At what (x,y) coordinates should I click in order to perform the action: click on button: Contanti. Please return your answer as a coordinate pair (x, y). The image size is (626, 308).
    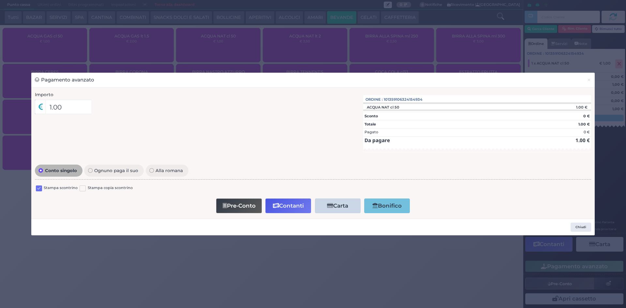
    Looking at the image, I should click on (288, 206).